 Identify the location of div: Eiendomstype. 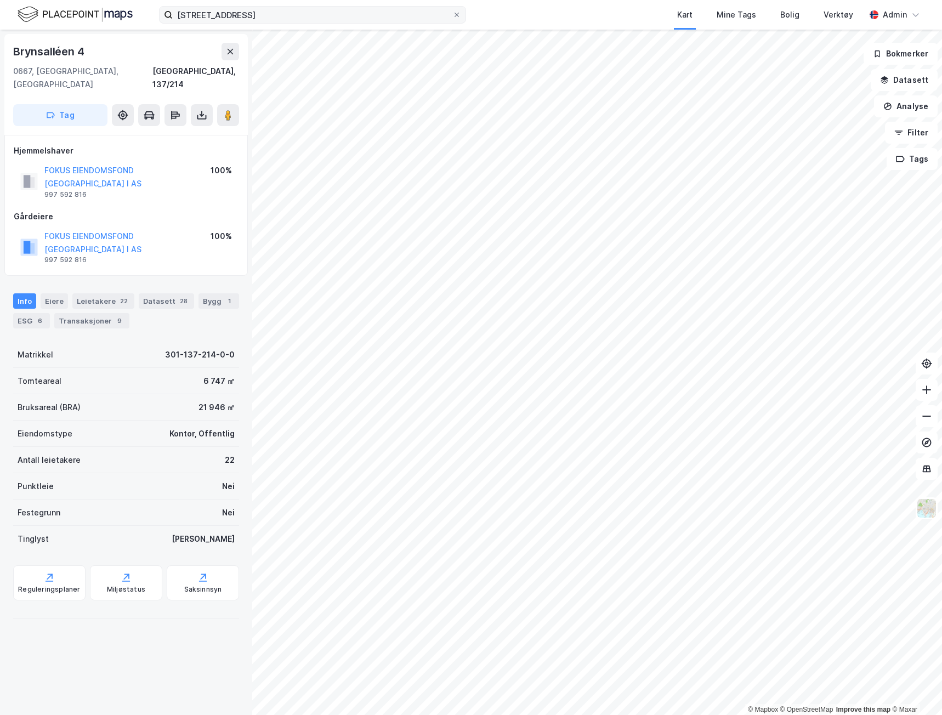
(45, 434).